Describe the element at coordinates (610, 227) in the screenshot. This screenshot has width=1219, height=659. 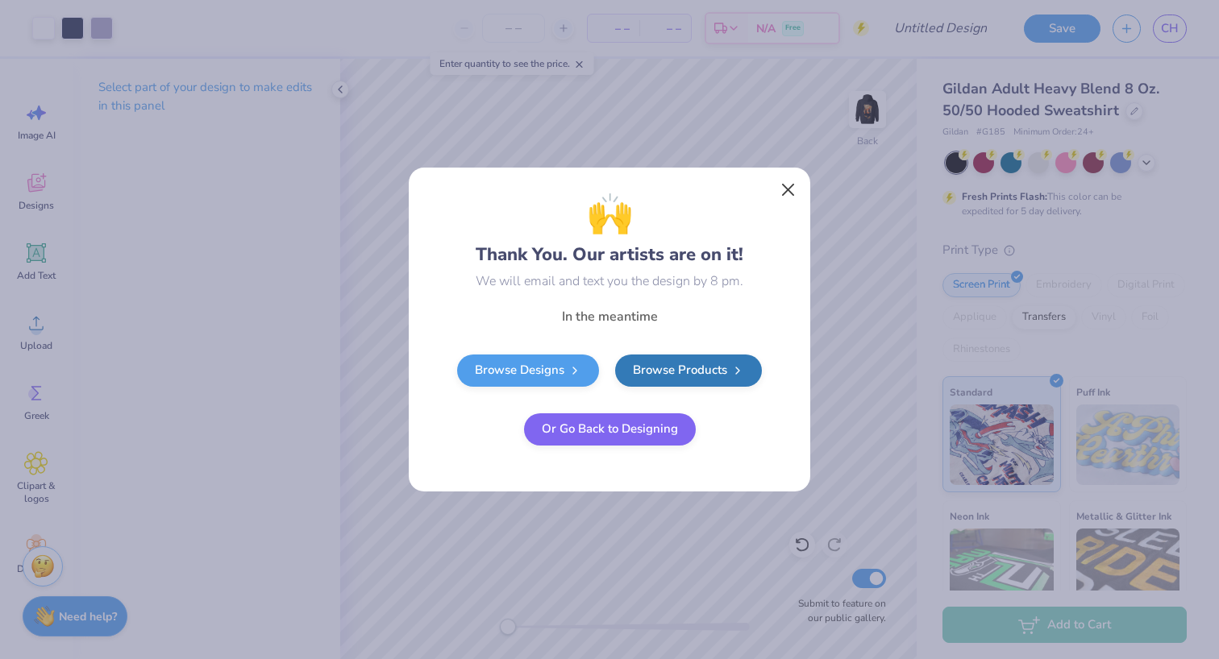
I see `div: Thank You. Our artists are on it!` at that location.